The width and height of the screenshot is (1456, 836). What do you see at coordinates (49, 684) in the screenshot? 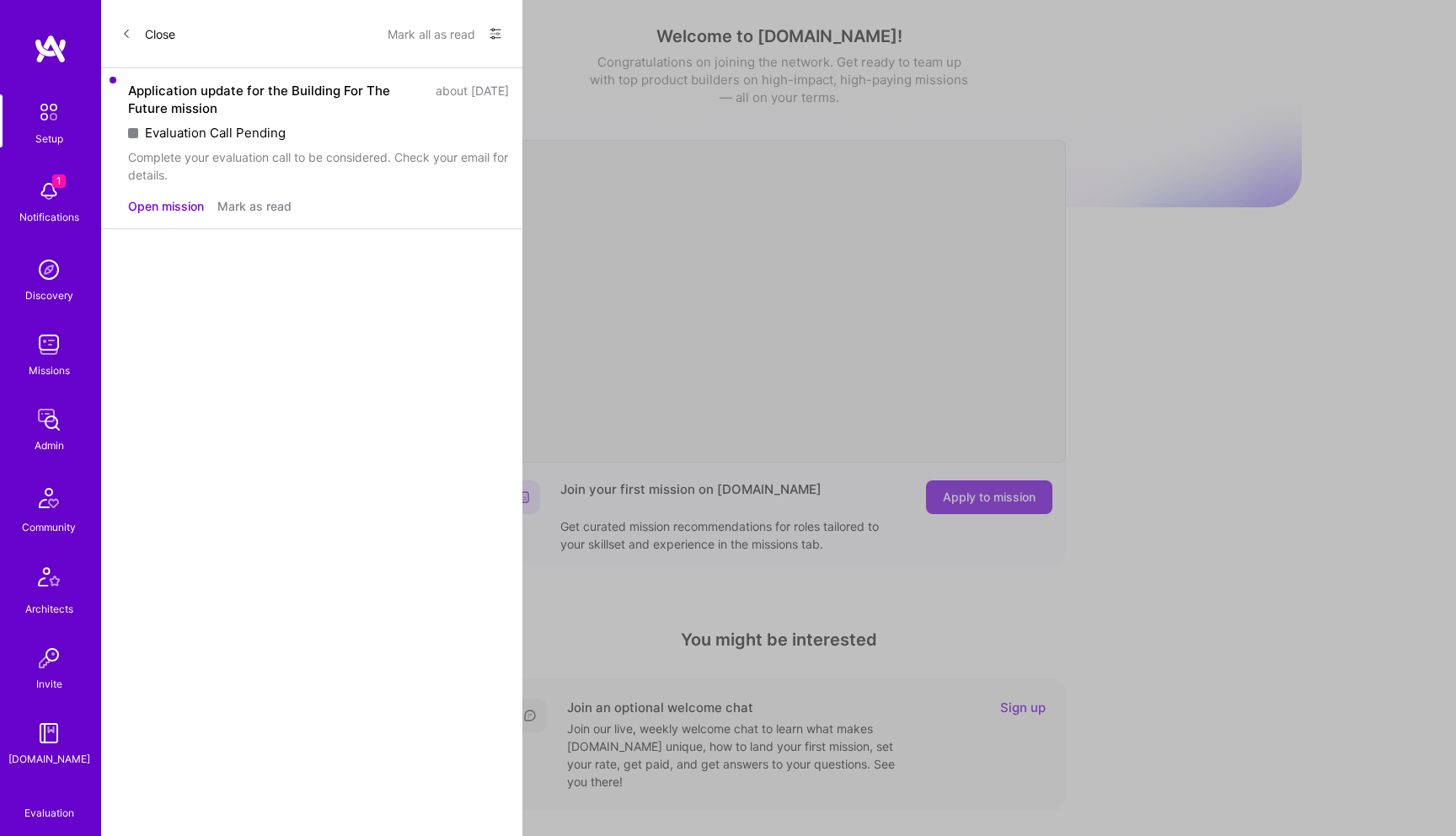
I see `div: Invite` at bounding box center [49, 684].